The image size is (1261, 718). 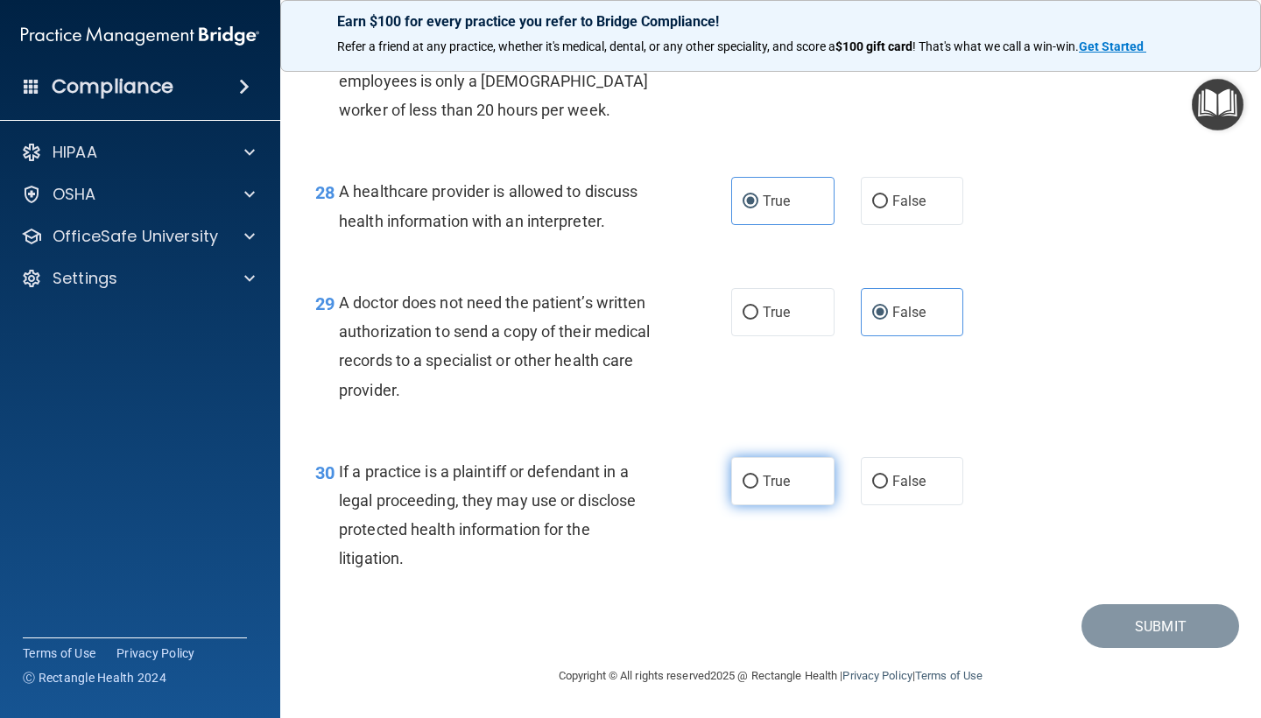 I want to click on button: Open Resource Center, so click(x=1217, y=104).